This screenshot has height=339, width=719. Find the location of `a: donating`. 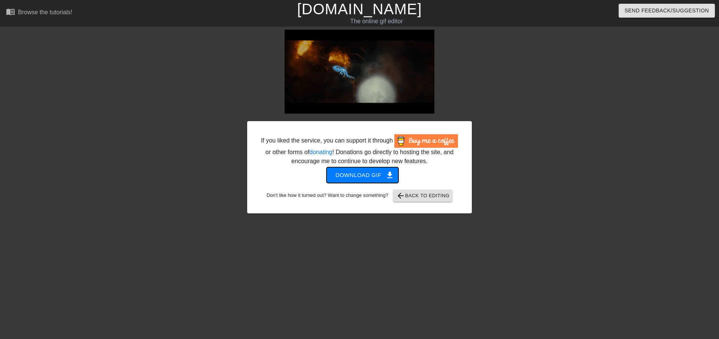

a: donating is located at coordinates (321, 152).